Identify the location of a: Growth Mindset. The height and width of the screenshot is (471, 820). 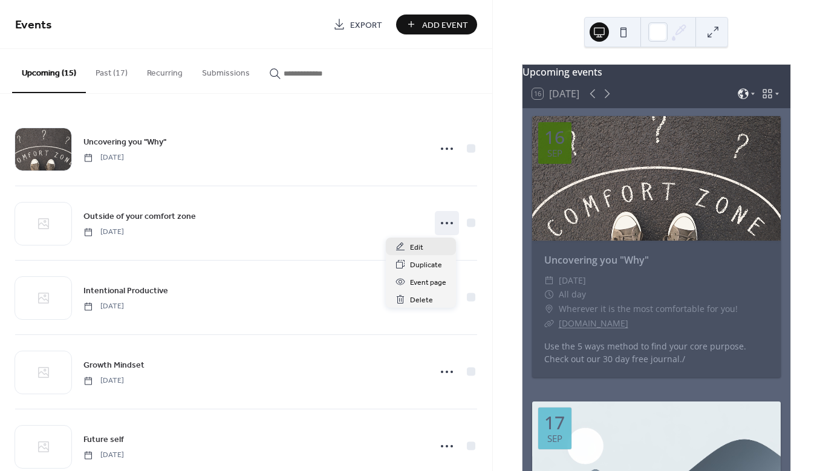
(114, 365).